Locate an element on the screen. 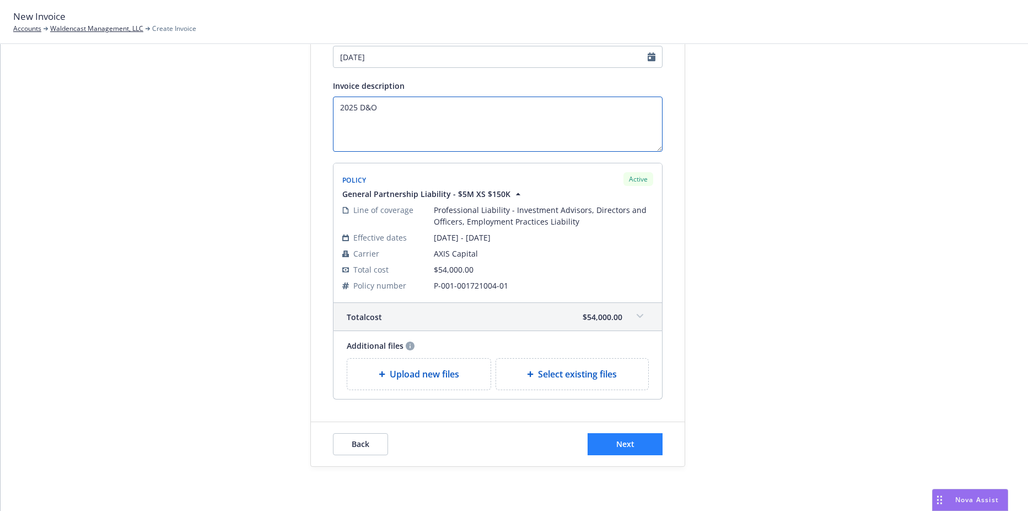 The image size is (1028, 511). span: Policy is located at coordinates (354, 180).